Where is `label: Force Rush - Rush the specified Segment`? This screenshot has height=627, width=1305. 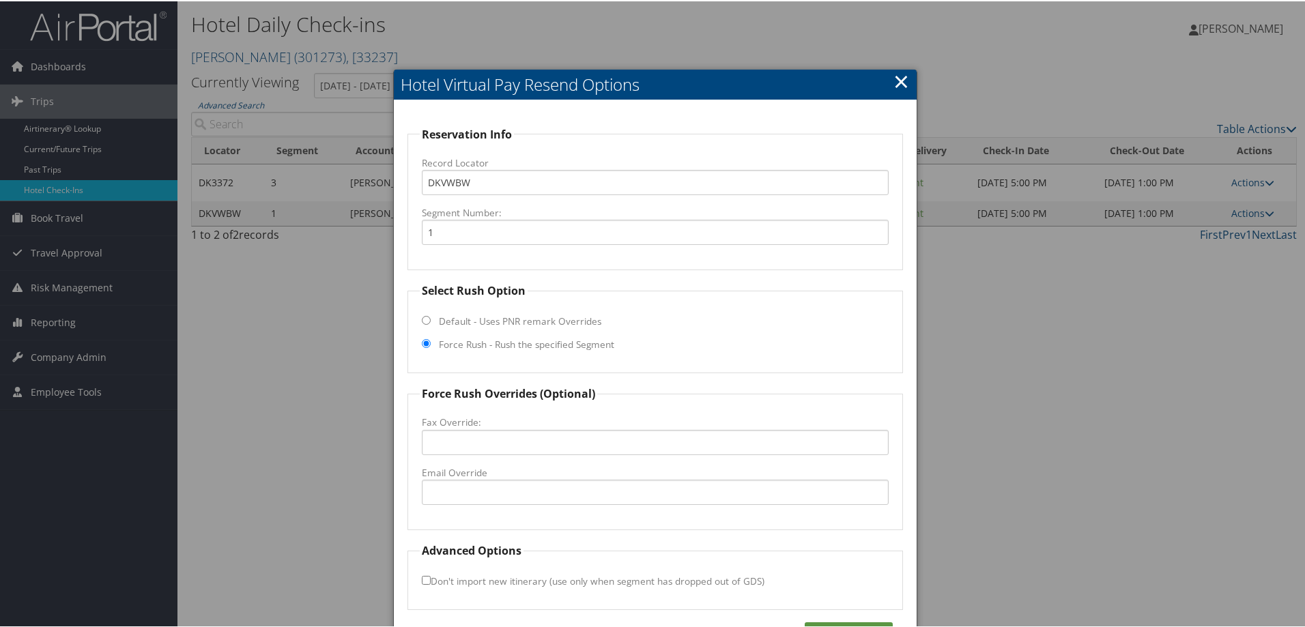
label: Force Rush - Rush the specified Segment is located at coordinates (526, 343).